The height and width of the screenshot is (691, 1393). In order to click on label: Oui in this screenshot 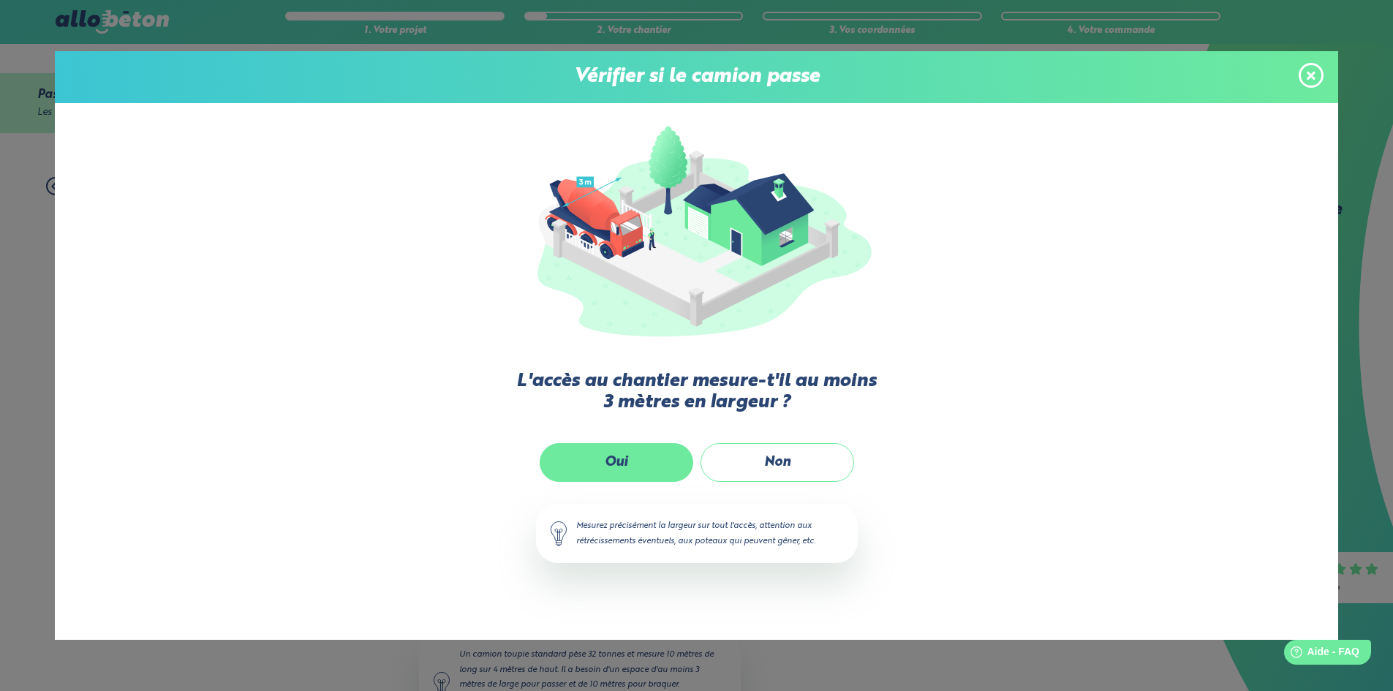, I will do `click(616, 462)`.